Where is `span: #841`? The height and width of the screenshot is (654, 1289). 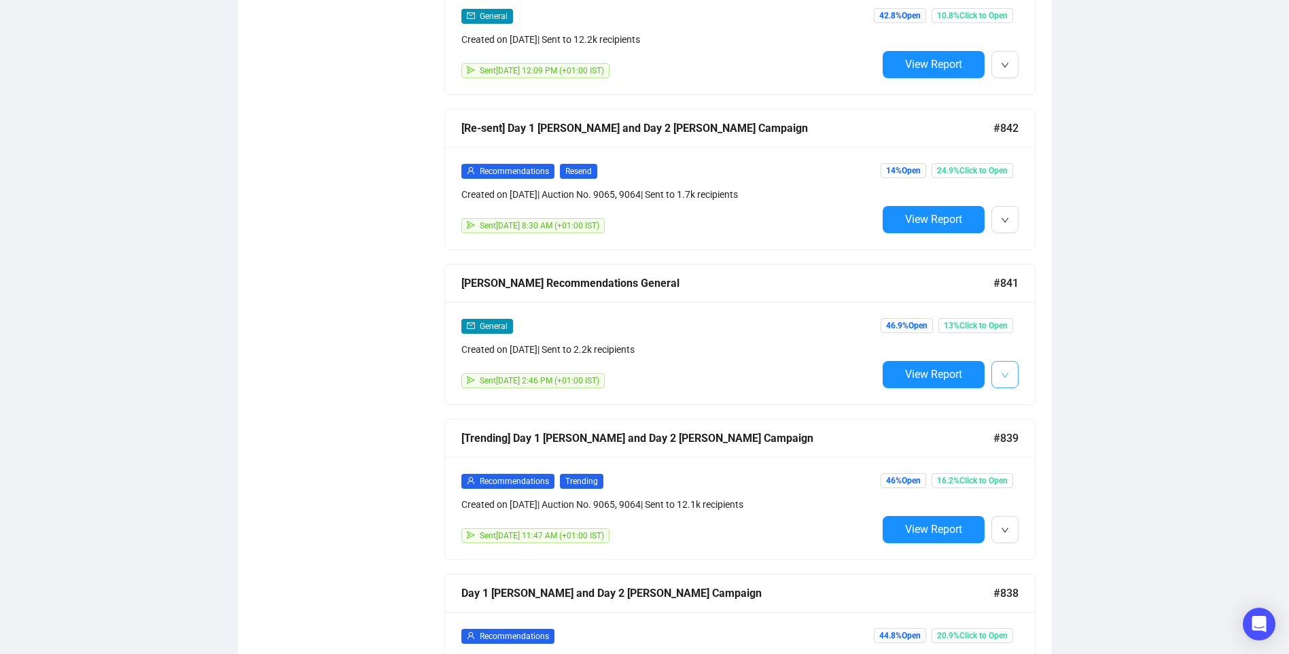
span: #841 is located at coordinates (1006, 283).